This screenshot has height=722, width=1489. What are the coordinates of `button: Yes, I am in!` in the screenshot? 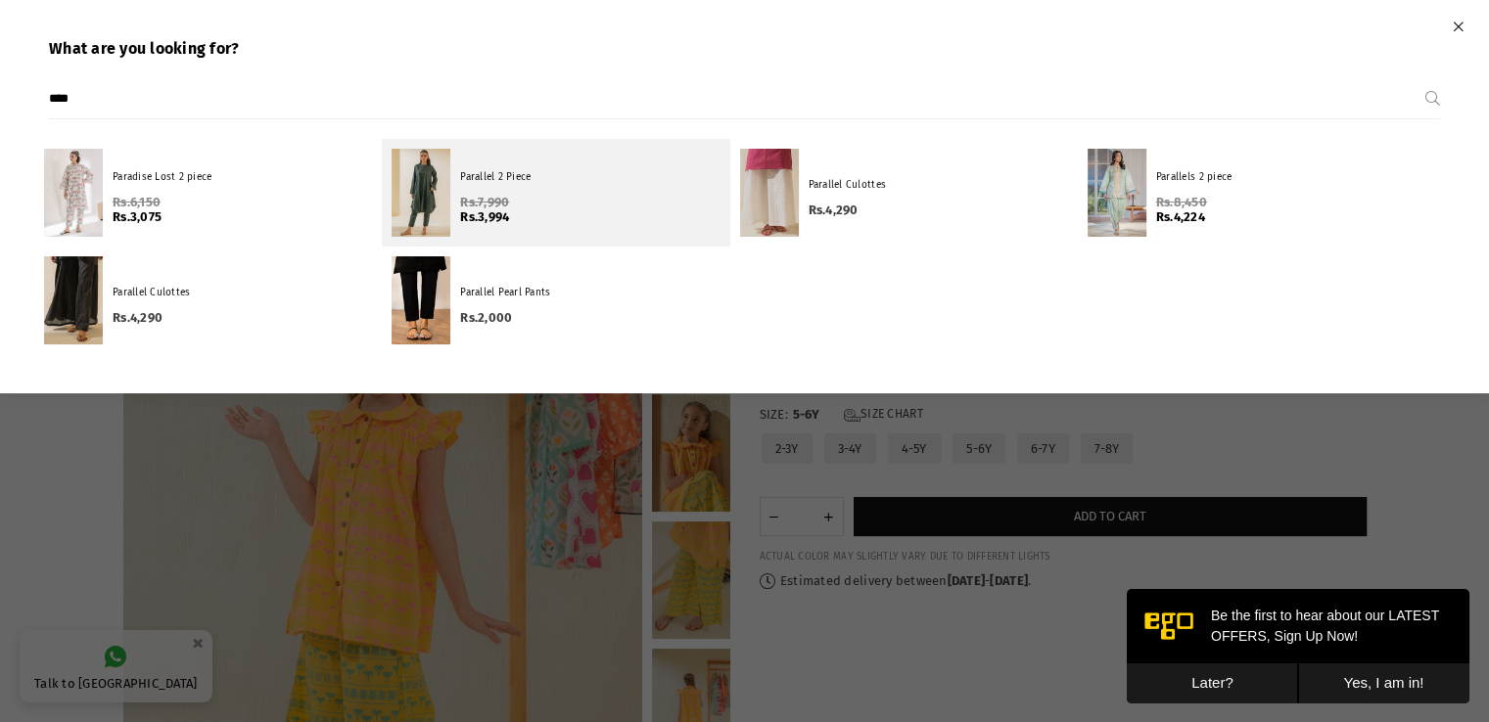 It's located at (256, 94).